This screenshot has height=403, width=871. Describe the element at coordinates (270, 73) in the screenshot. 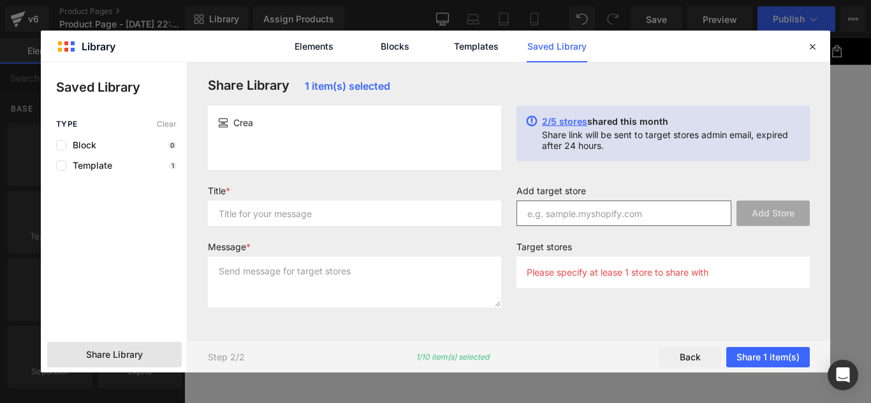

I see `span: Assign a product` at that location.